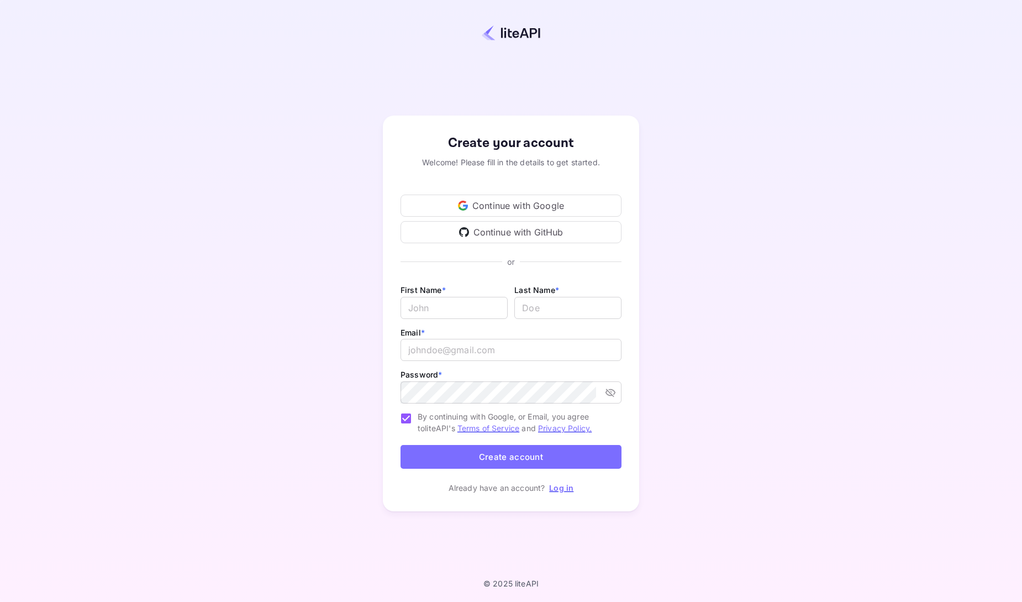 The image size is (1022, 602). What do you see at coordinates (421, 374) in the screenshot?
I see `label: Password` at bounding box center [421, 374].